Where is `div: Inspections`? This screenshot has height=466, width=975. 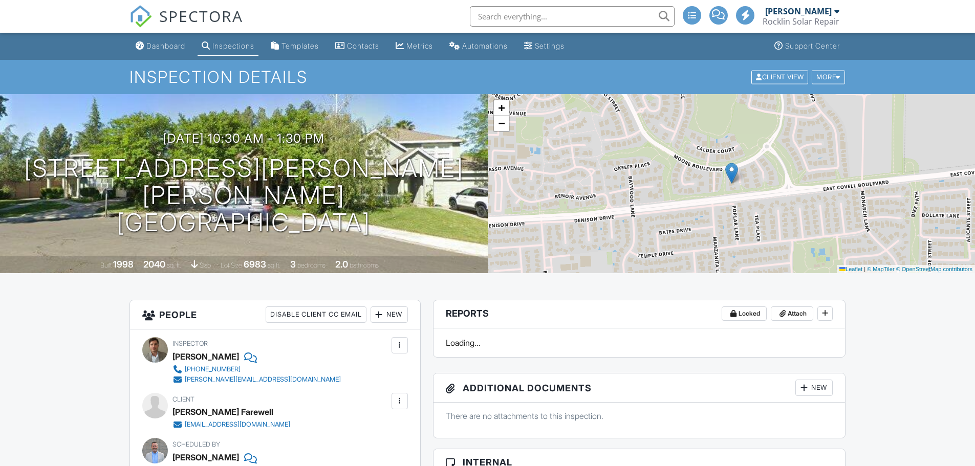 div: Inspections is located at coordinates (233, 46).